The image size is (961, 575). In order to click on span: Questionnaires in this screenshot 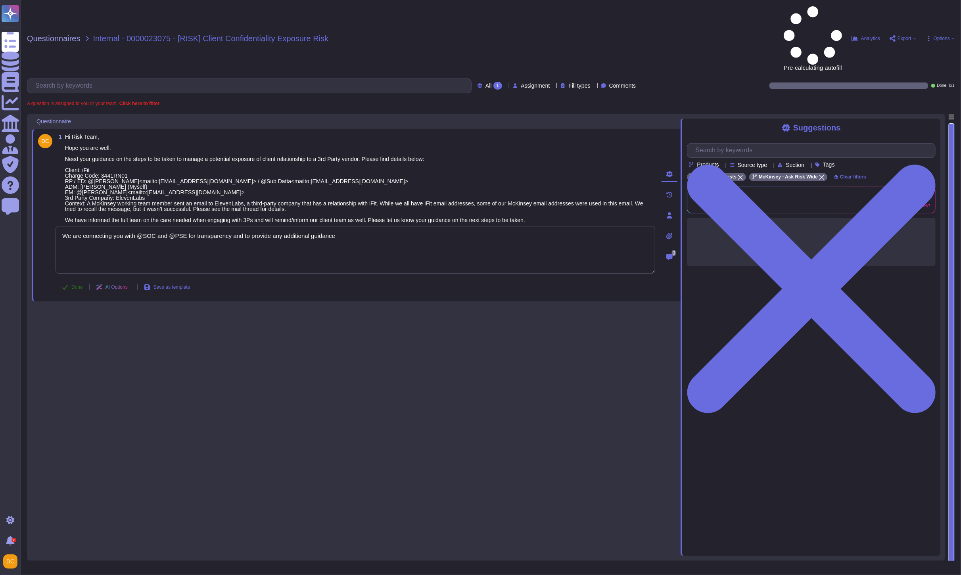, I will do `click(54, 38)`.